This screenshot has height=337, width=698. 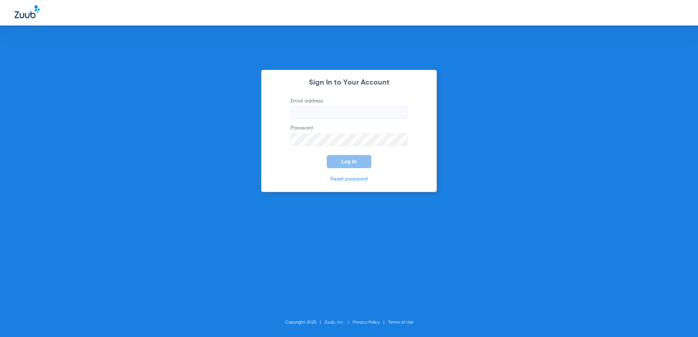 I want to click on li: Copyright 2025, so click(x=305, y=323).